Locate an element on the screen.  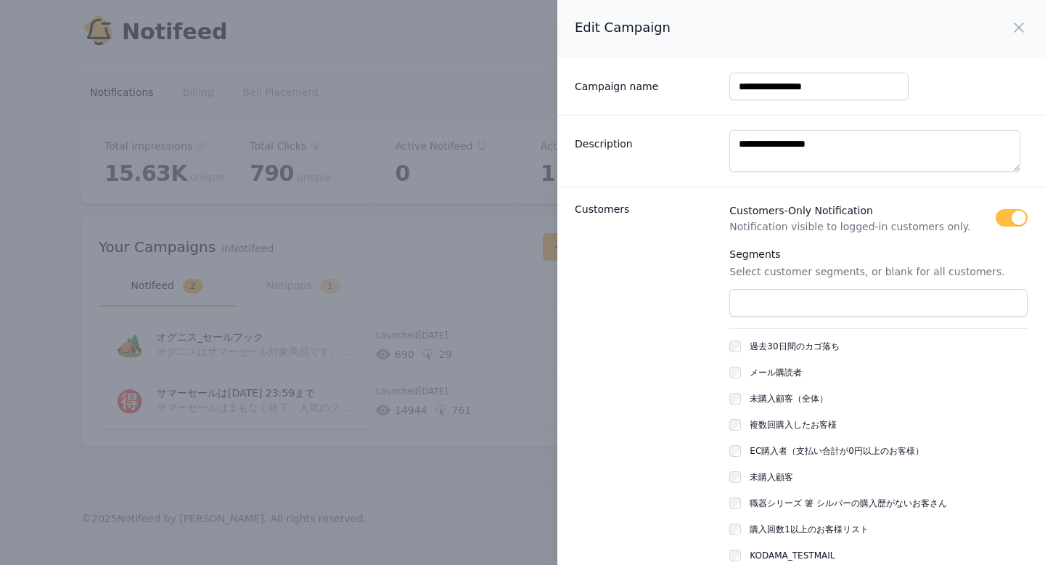
label: メール購読者 is located at coordinates (776, 372).